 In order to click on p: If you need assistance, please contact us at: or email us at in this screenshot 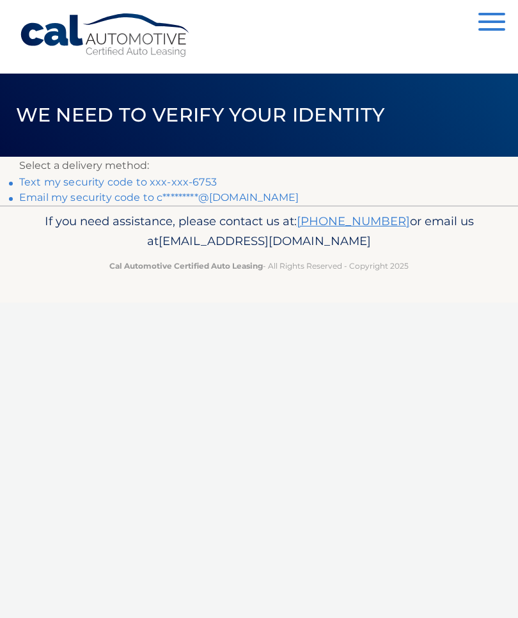, I will do `click(259, 232)`.